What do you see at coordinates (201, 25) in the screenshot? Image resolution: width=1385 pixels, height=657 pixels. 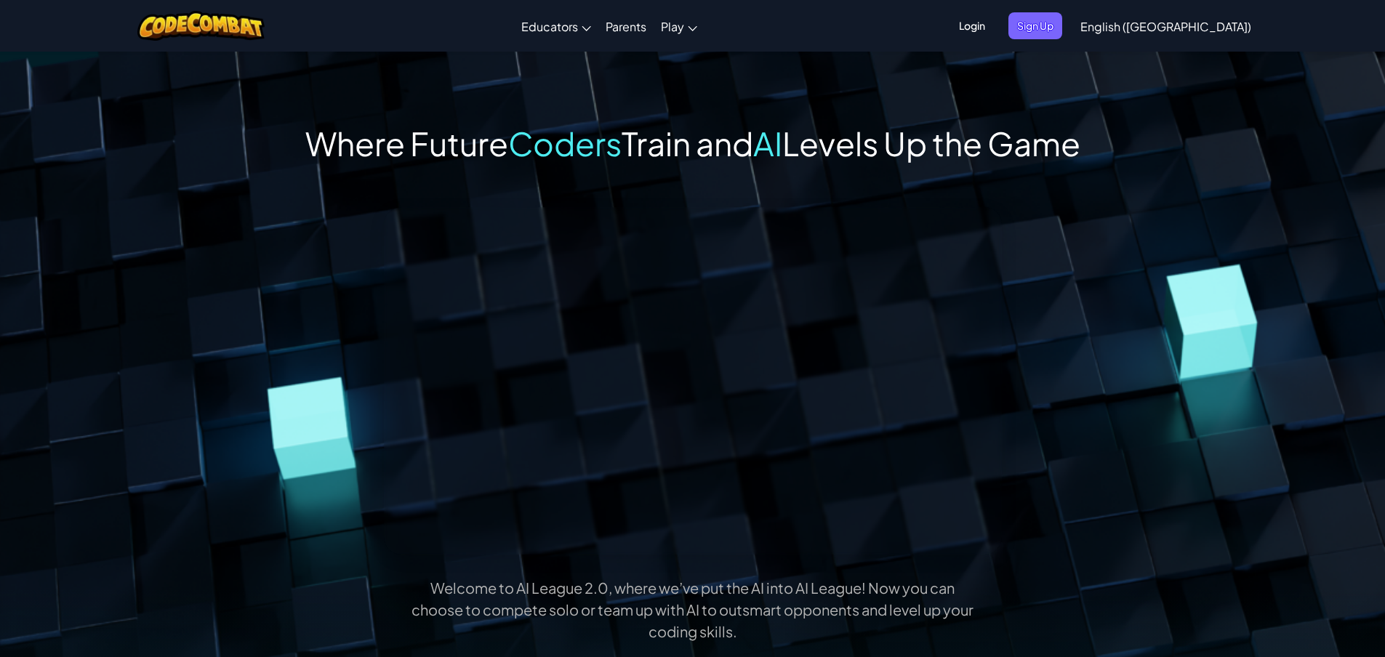 I see `img: CodeCombat logo` at bounding box center [201, 25].